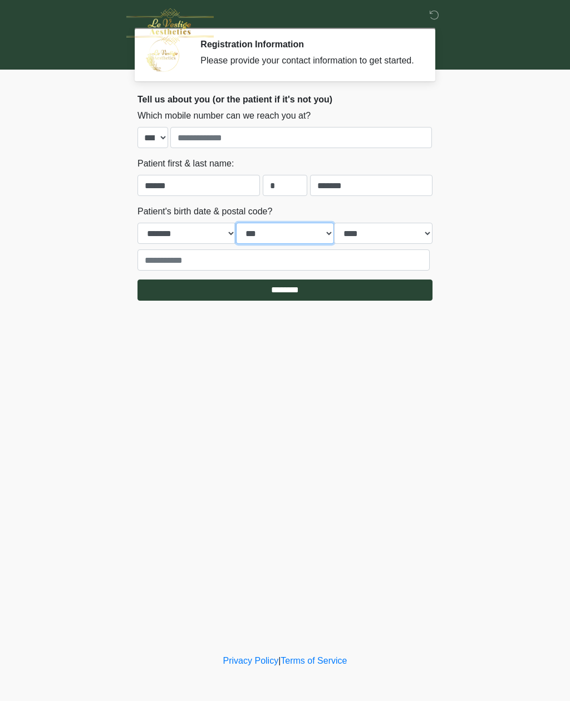  What do you see at coordinates (285, 99) in the screenshot?
I see `h2: Tell us about you (or the patient if it's not you)` at bounding box center [285, 99].